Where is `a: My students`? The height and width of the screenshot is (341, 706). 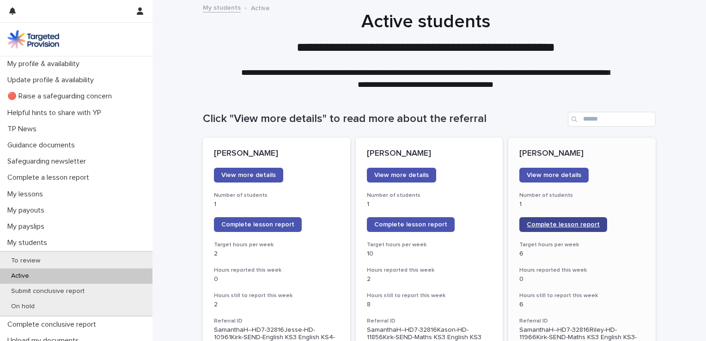
a: My students is located at coordinates (222, 7).